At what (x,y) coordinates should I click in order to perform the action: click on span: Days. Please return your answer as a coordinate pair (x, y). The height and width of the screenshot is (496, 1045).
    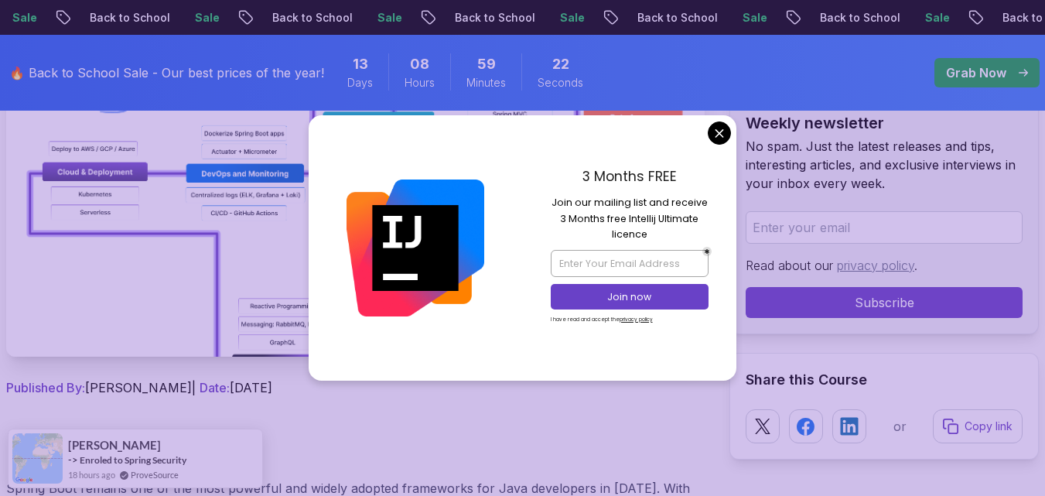
    Looking at the image, I should click on (360, 83).